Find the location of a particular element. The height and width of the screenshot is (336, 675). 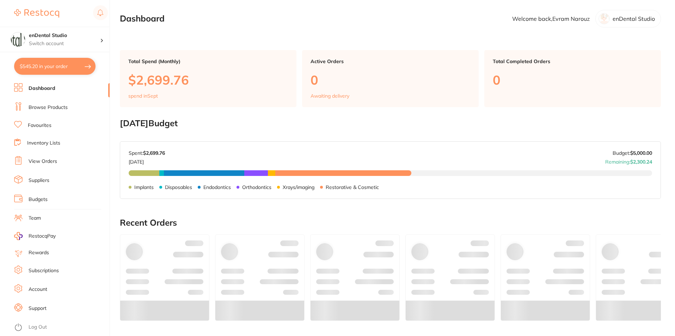

p: Endodontics is located at coordinates (217, 187).